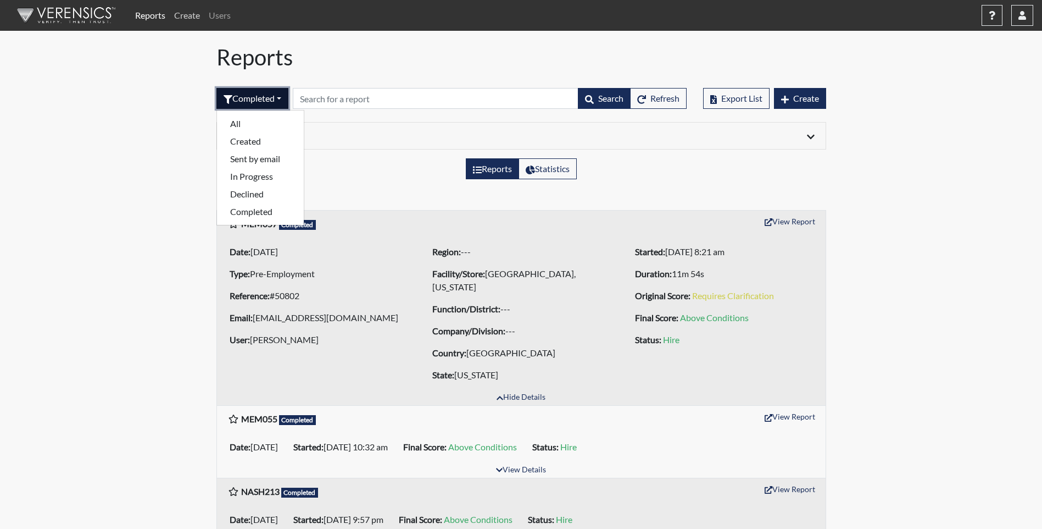  Describe the element at coordinates (733, 295) in the screenshot. I see `span: Requires Clarification` at that location.